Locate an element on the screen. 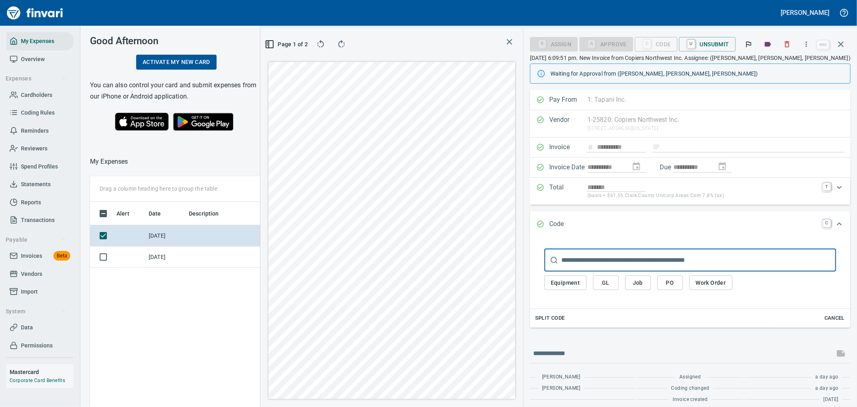  a: My Expenses is located at coordinates (40, 41).